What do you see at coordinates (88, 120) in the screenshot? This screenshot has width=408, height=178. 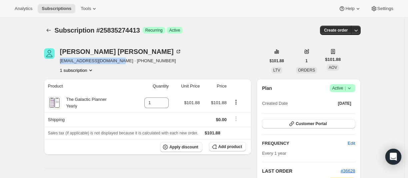 I see `th: Shipping` at bounding box center [88, 120].